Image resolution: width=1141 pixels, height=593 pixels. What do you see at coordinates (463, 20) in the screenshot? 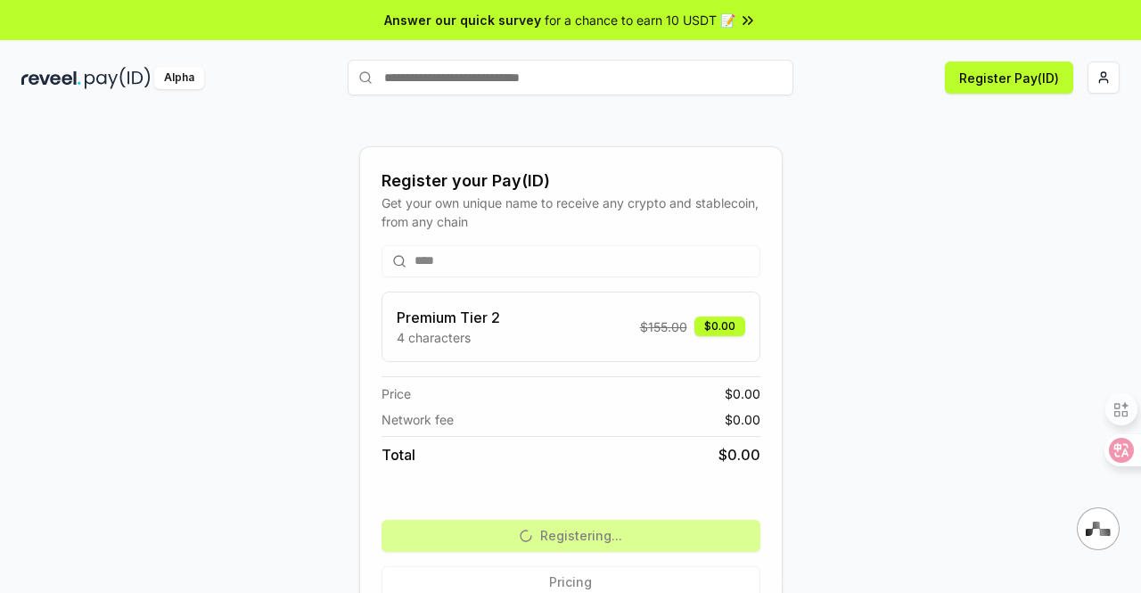
I see `span: Answer our quick survey` at bounding box center [463, 20].